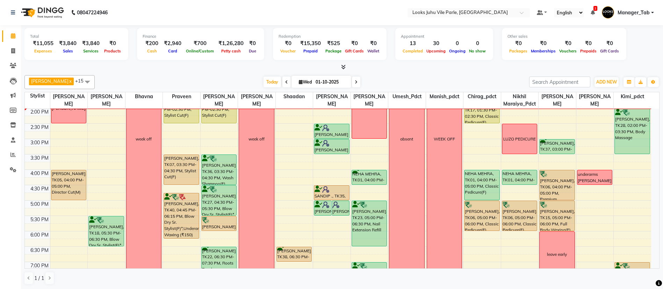 The height and width of the screenshot is (289, 663). What do you see at coordinates (201, 36) in the screenshot?
I see `div: Finance` at bounding box center [201, 36].